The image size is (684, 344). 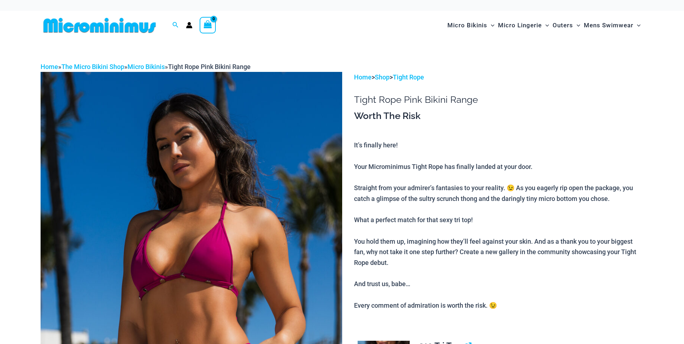 I want to click on a: View Shopping Cart, empty, so click(x=208, y=25).